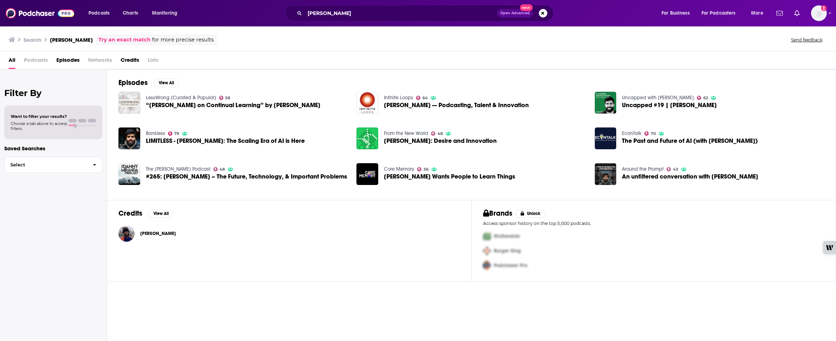 The height and width of the screenshot is (341, 836). What do you see at coordinates (53, 165) in the screenshot?
I see `button: Select` at bounding box center [53, 165].